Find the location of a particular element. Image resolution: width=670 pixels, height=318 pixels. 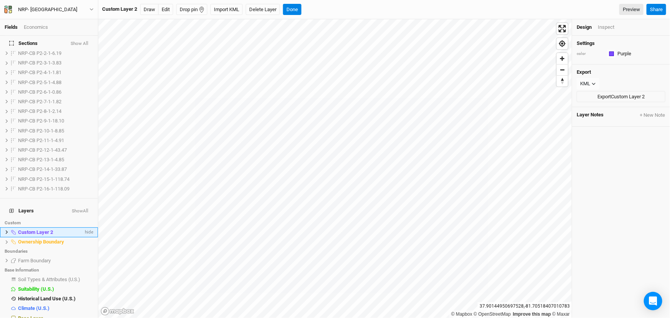

div: NRP-CB P2-14-1-33.87 is located at coordinates (56, 169).